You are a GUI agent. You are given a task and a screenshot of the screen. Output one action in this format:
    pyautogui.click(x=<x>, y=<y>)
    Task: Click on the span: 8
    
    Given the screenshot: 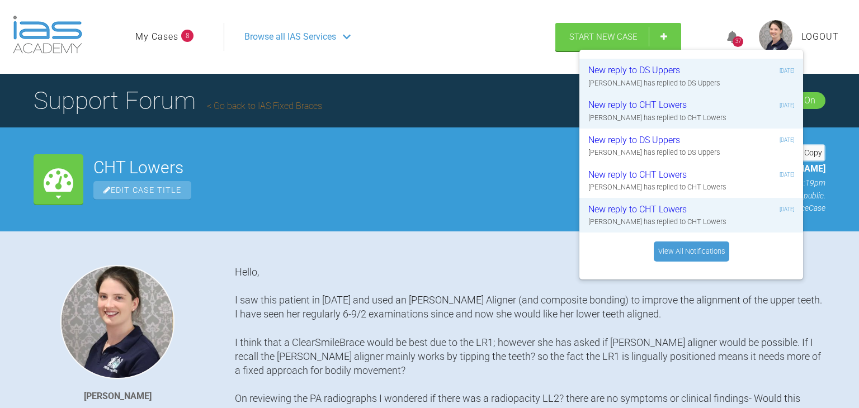 What is the action you would take?
    pyautogui.click(x=187, y=36)
    